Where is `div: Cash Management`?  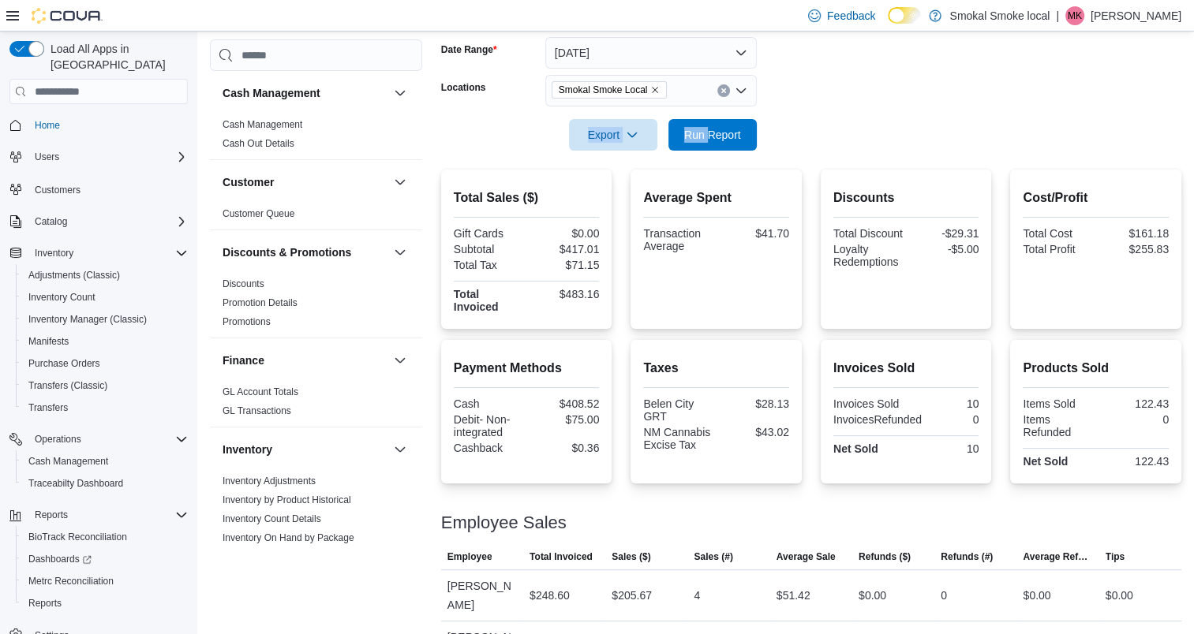 div: Cash Management is located at coordinates (316, 137).